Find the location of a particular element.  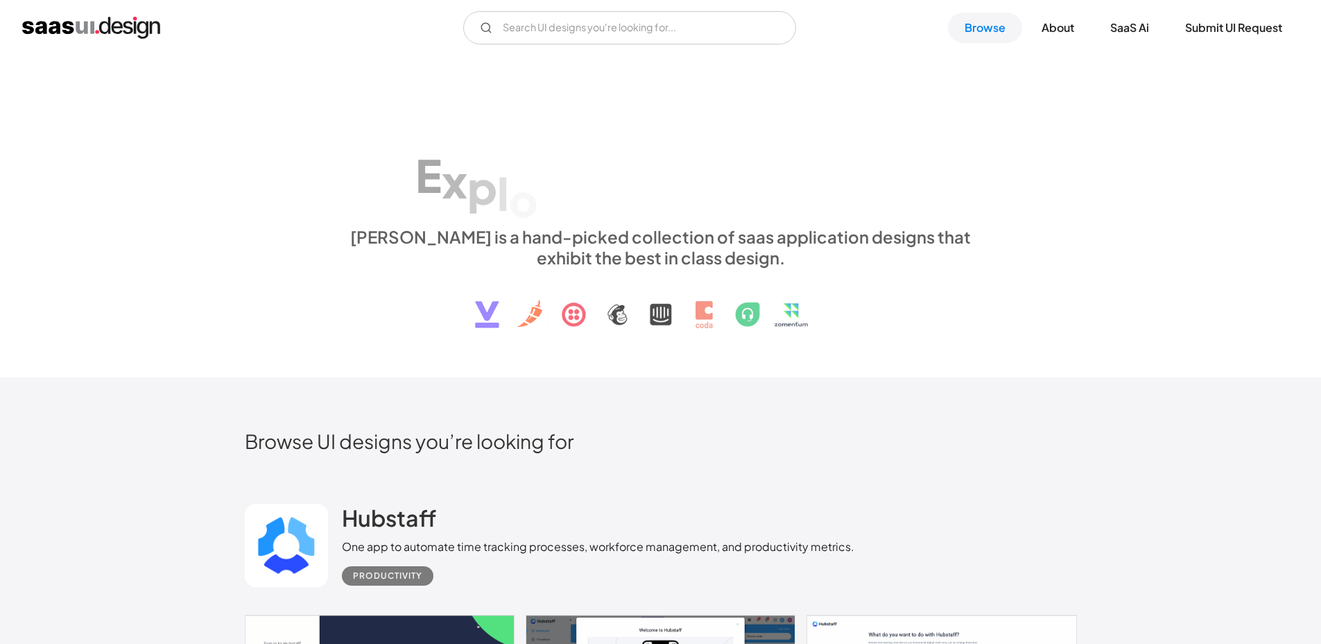

h2: Hubstaff is located at coordinates (389, 517).